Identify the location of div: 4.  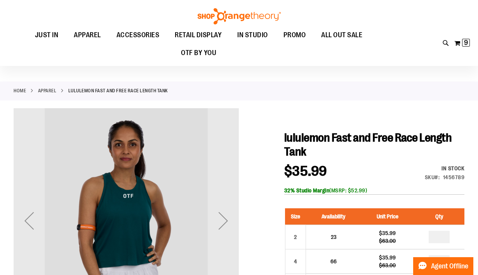
(296, 262).